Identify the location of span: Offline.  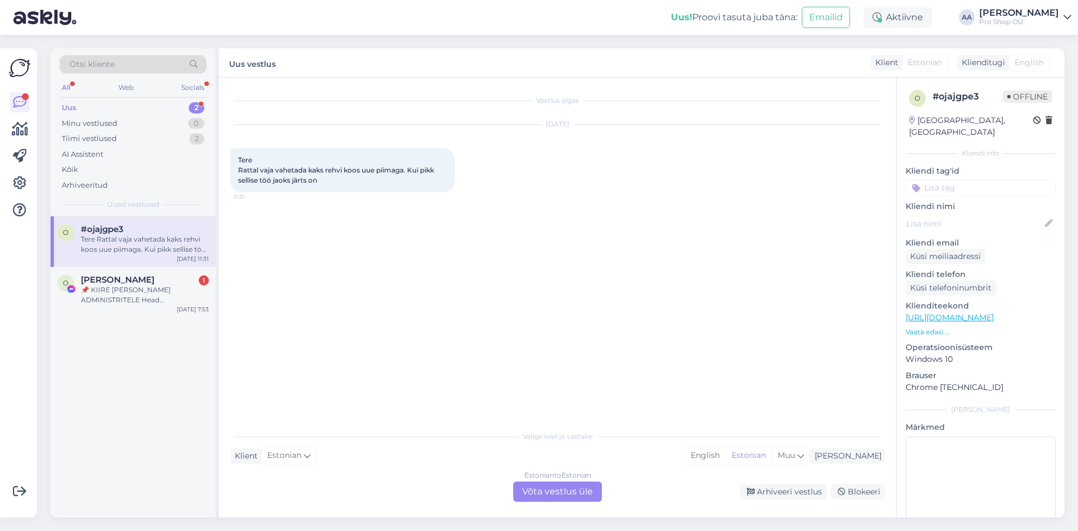
(1027, 97).